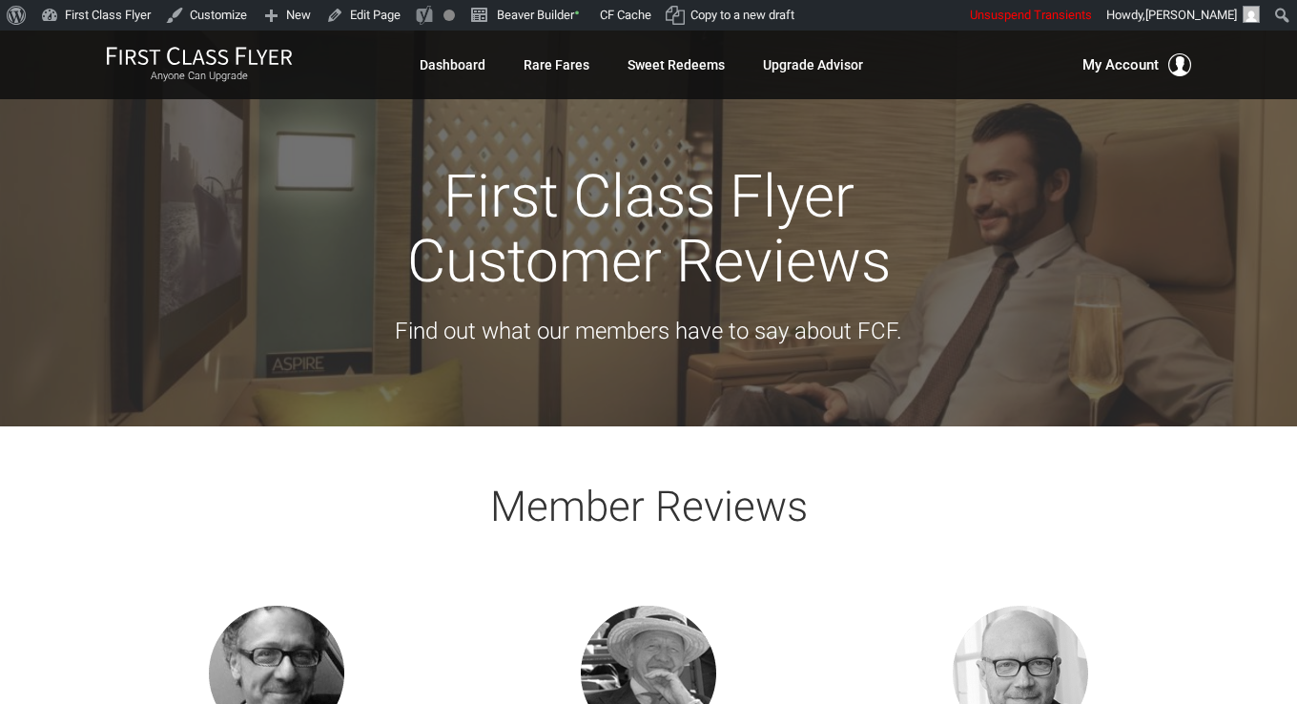 Image resolution: width=1297 pixels, height=704 pixels. Describe the element at coordinates (676, 65) in the screenshot. I see `a: Sweet Redeems` at that location.